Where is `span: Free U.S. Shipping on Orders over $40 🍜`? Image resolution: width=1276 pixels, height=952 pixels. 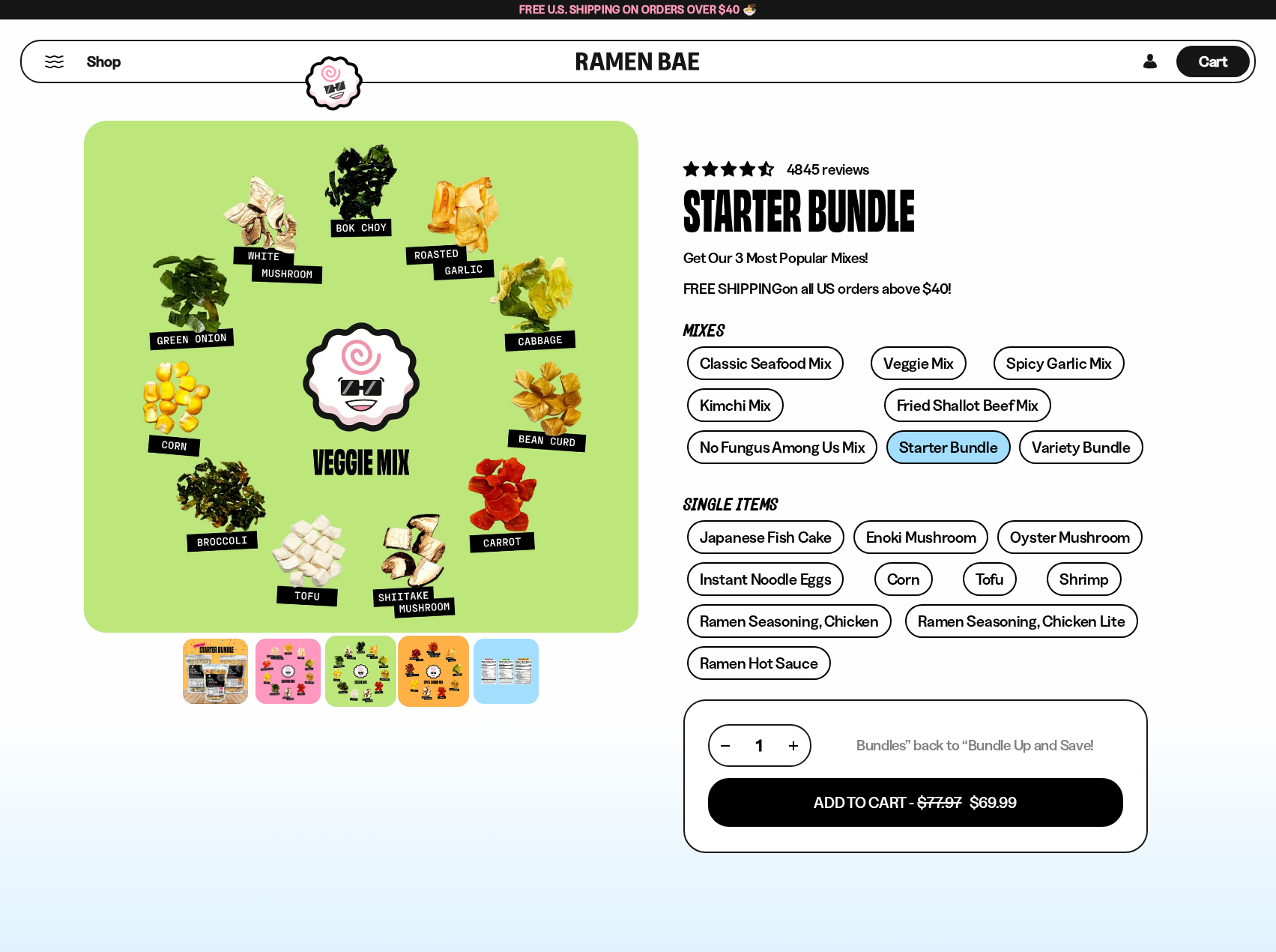
span: Free U.S. Shipping on Orders over $40 🍜 is located at coordinates (638, 9).